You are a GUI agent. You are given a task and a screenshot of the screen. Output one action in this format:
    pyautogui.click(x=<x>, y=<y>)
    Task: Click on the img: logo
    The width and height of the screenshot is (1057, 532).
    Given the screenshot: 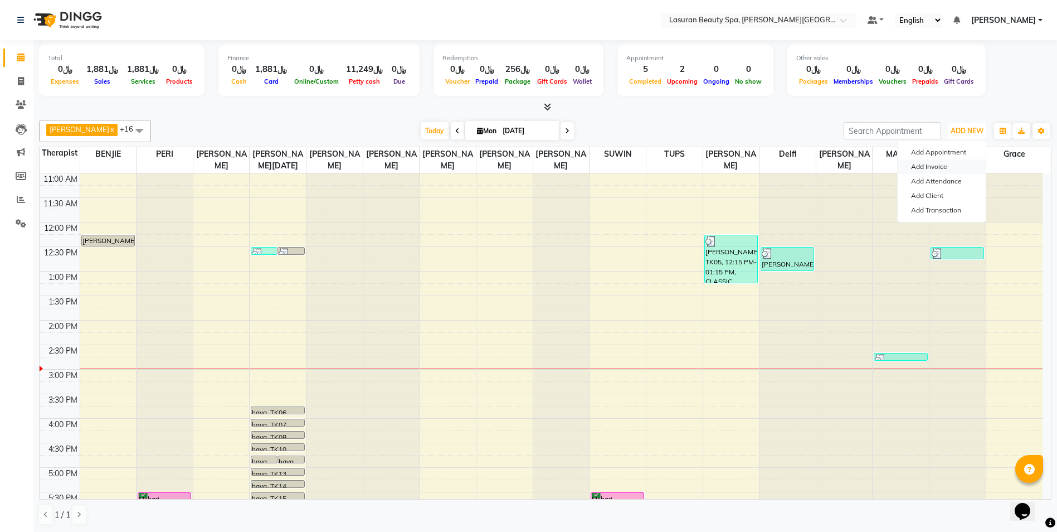 What is the action you would take?
    pyautogui.click(x=66, y=20)
    